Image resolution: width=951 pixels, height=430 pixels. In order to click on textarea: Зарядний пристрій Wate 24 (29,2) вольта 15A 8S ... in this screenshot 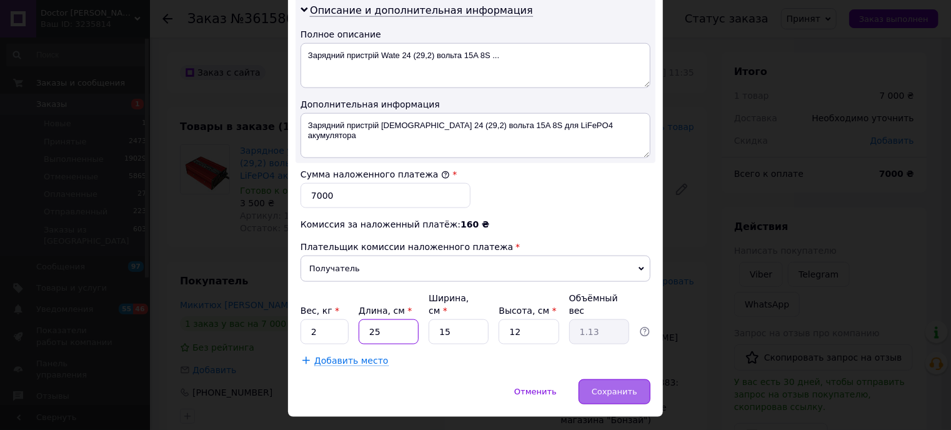, I will do `click(475, 66)`.